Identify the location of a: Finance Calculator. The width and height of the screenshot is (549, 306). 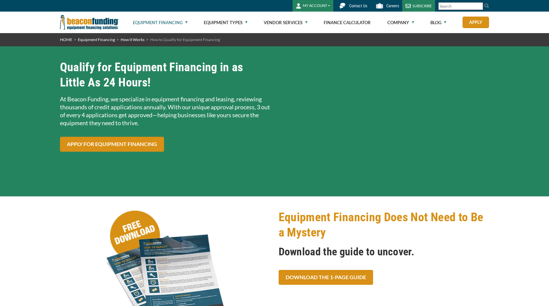
(347, 23).